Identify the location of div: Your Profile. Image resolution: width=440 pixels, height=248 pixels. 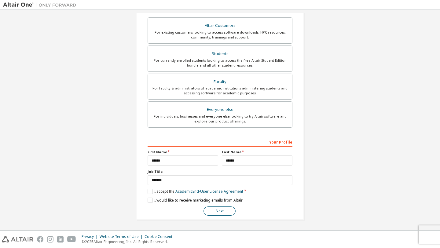
(220, 142).